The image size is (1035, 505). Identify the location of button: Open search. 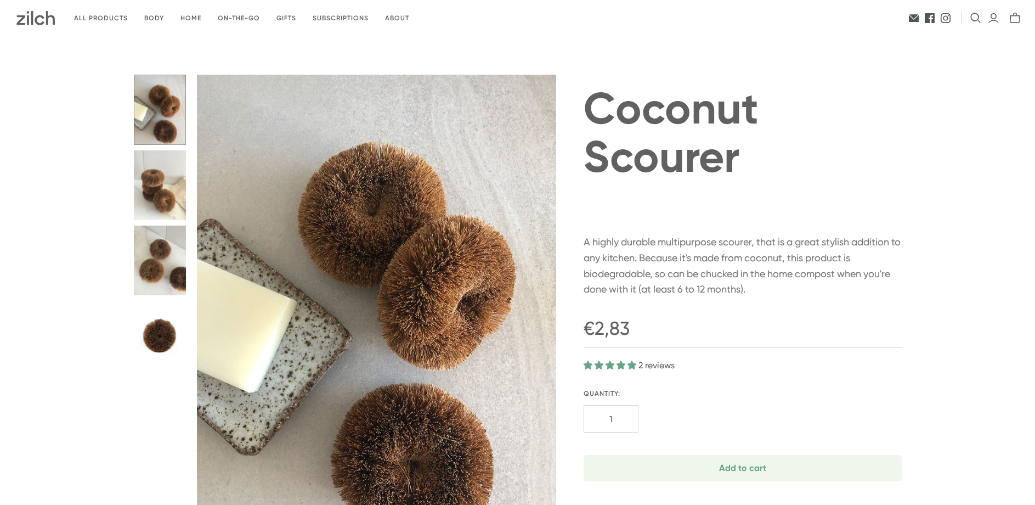
(976, 18).